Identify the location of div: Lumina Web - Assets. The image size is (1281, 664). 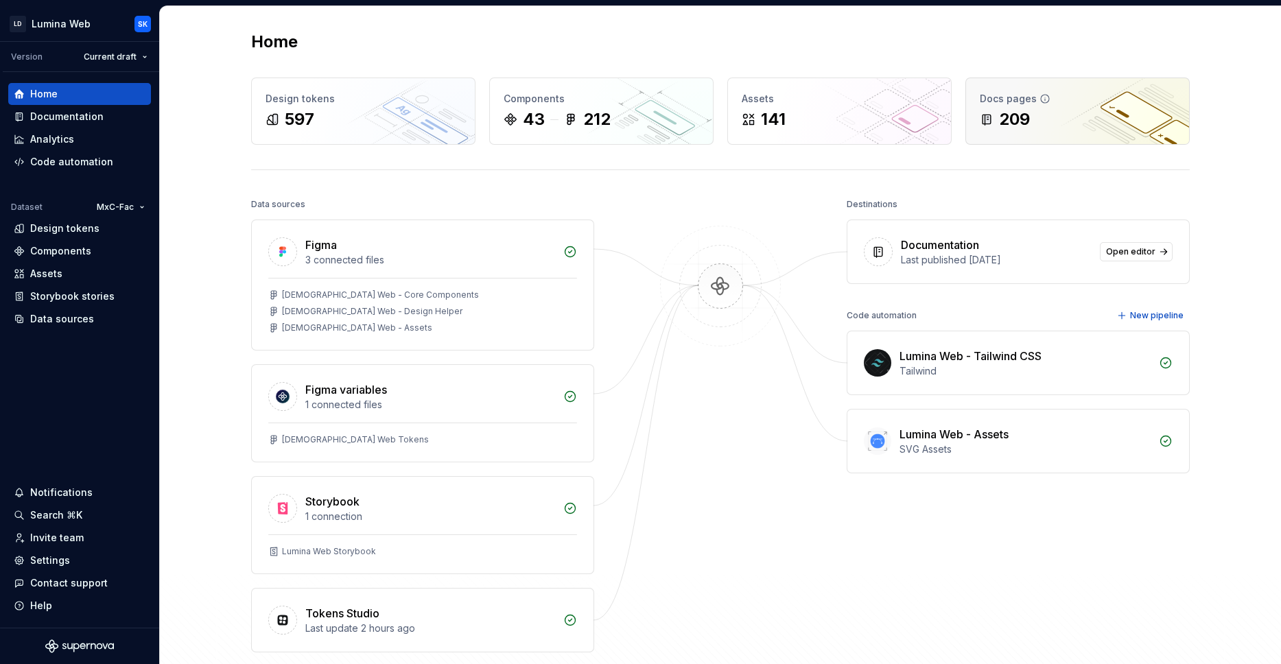
(954, 434).